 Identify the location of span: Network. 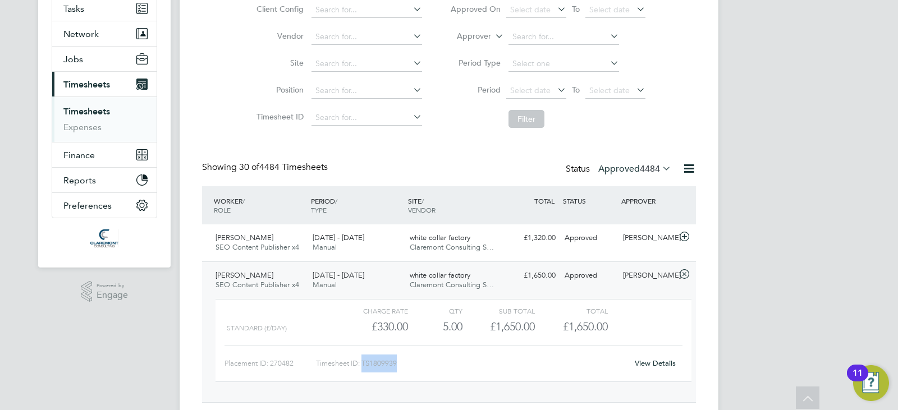
(81, 34).